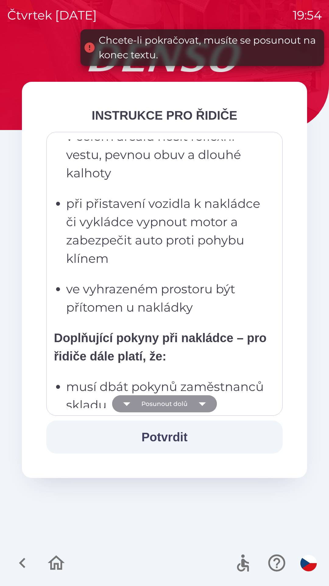 This screenshot has height=586, width=329. I want to click on button: Posunout dolů, so click(165, 404).